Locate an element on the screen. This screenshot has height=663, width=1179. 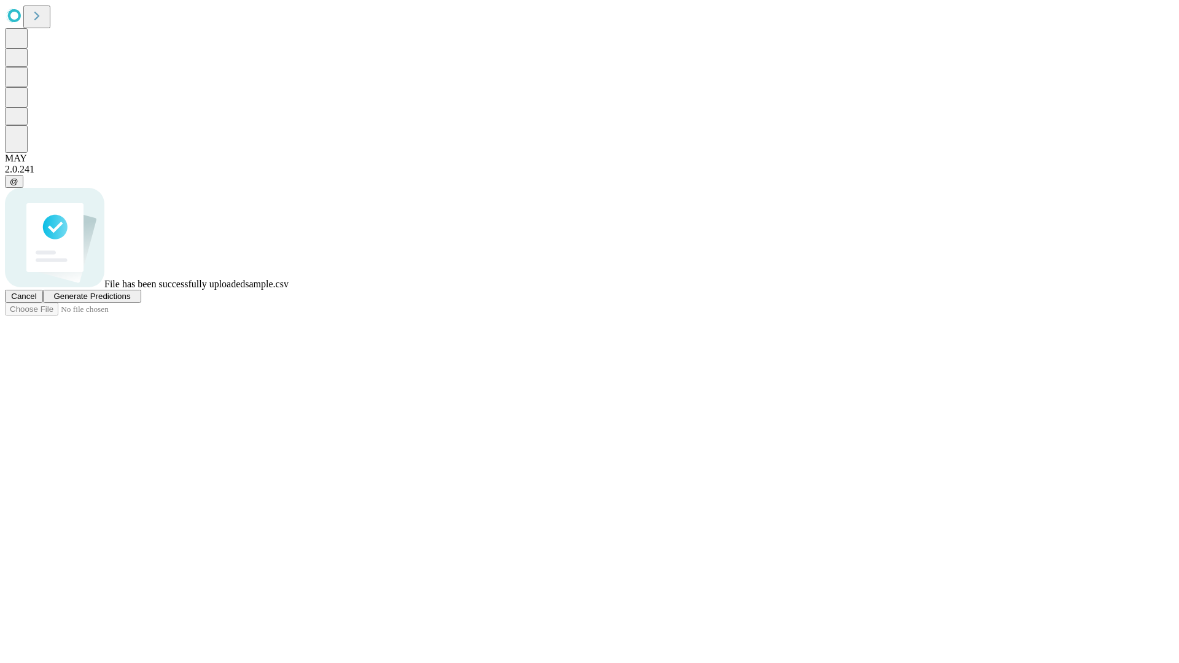
span: Generate Predictions is located at coordinates (91, 296).